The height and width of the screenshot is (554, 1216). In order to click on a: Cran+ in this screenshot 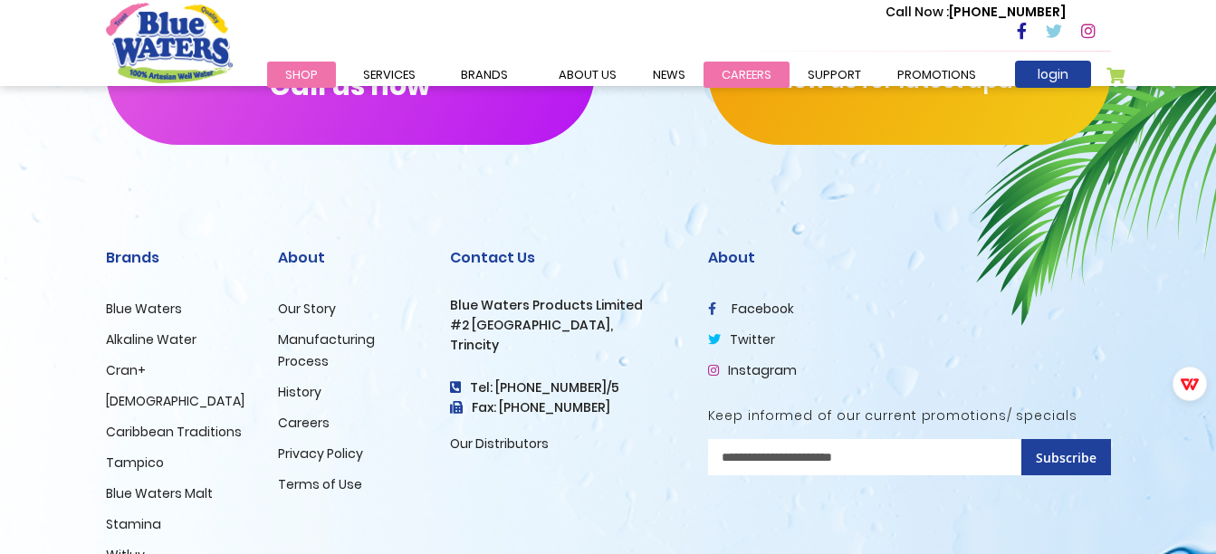, I will do `click(126, 370)`.